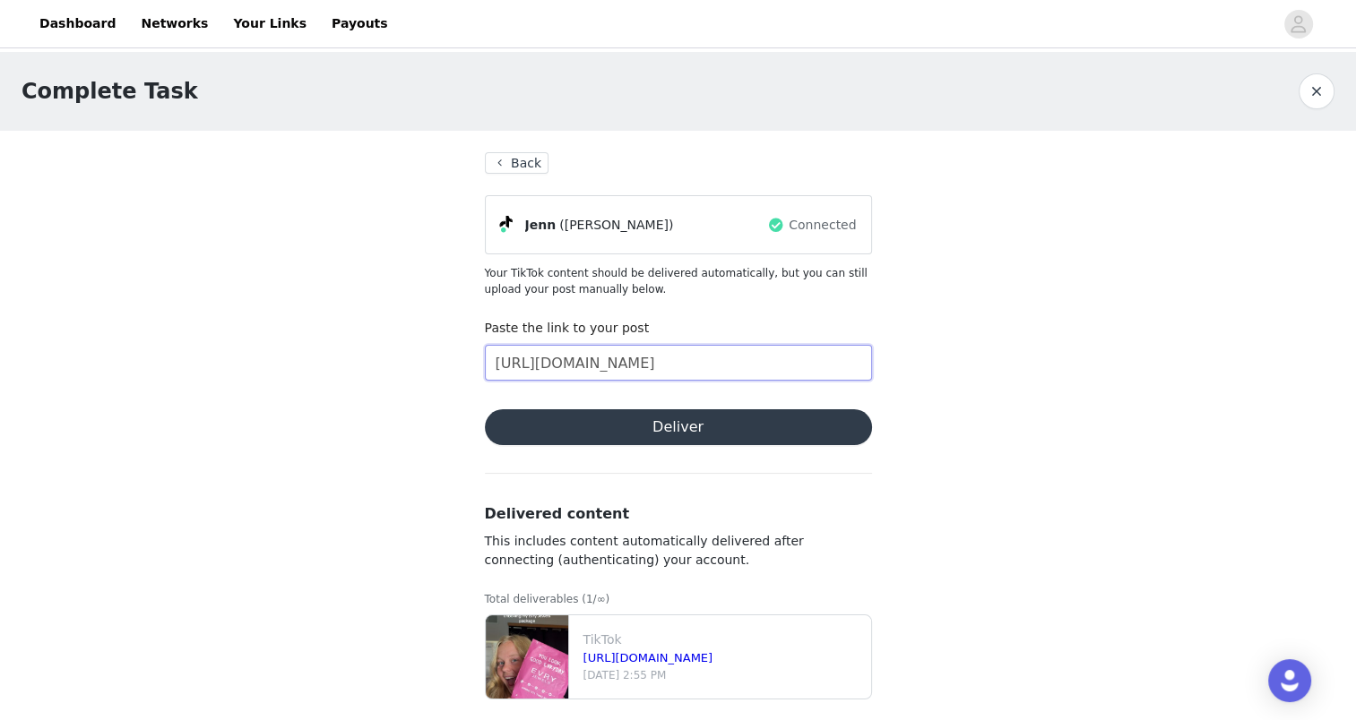 This screenshot has width=1356, height=720. I want to click on a: Dashboard, so click(77, 23).